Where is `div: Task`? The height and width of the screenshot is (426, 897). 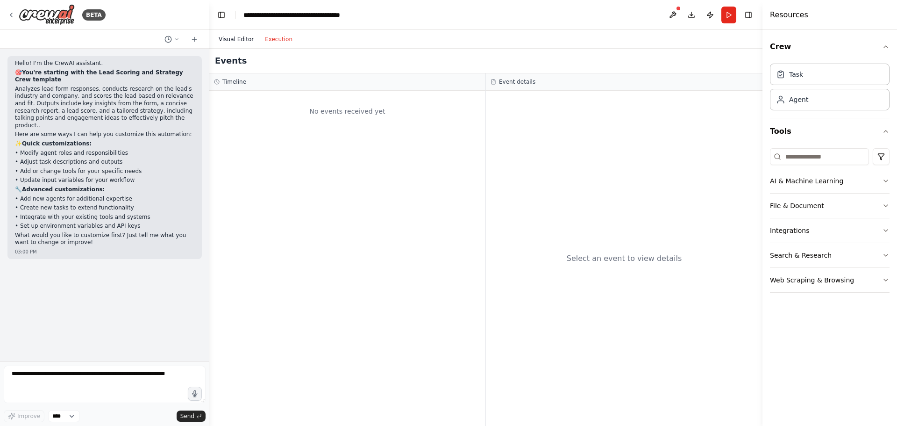
div: Task is located at coordinates (796, 74).